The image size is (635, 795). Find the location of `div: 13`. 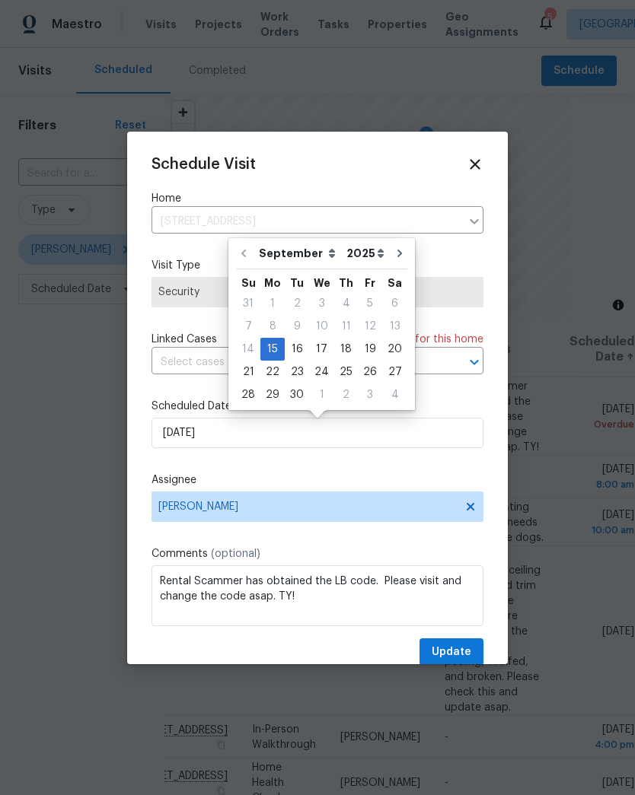

div: 13 is located at coordinates (394, 327).